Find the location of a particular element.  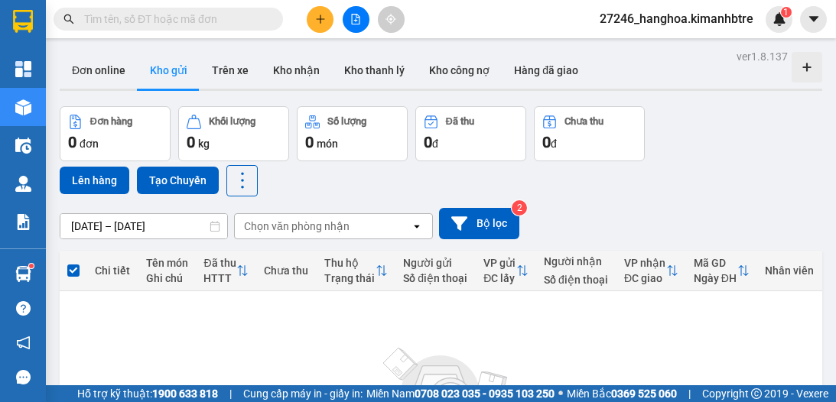

span: search is located at coordinates (69, 19).